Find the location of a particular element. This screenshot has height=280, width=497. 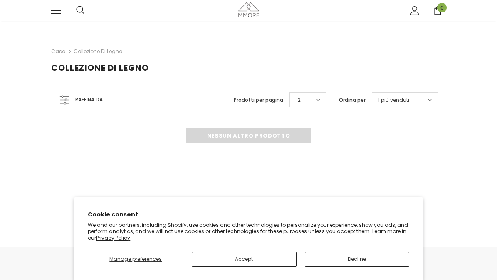

span: 12 is located at coordinates (298, 100).